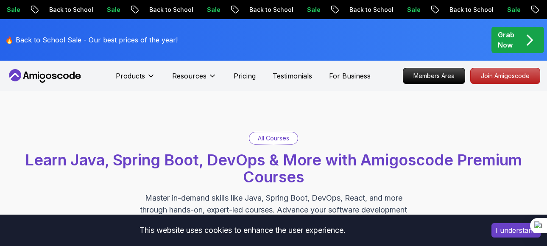  I want to click on p: 🔥 Back to School Sale - Our best prices of the year!, so click(91, 40).